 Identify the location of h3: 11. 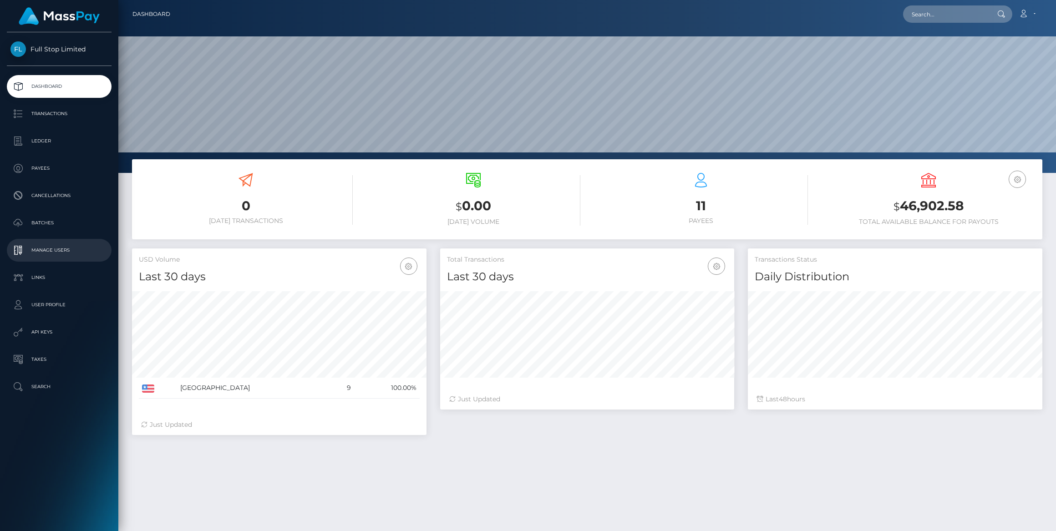
(701, 206).